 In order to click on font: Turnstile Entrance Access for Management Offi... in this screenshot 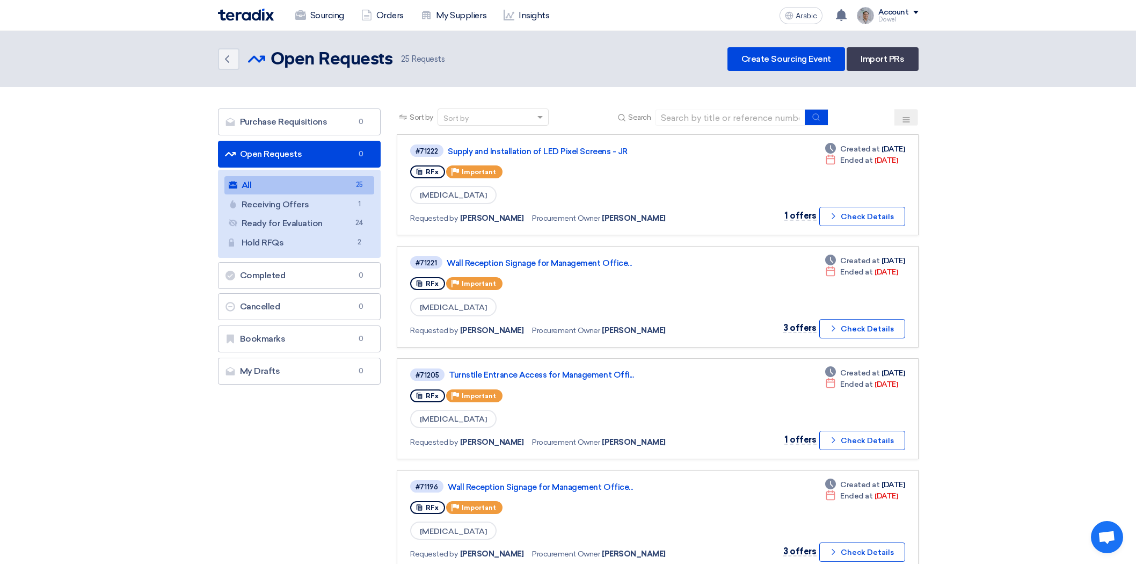, I will do `click(541, 375)`.